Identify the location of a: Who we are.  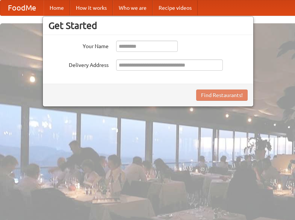
(132, 8).